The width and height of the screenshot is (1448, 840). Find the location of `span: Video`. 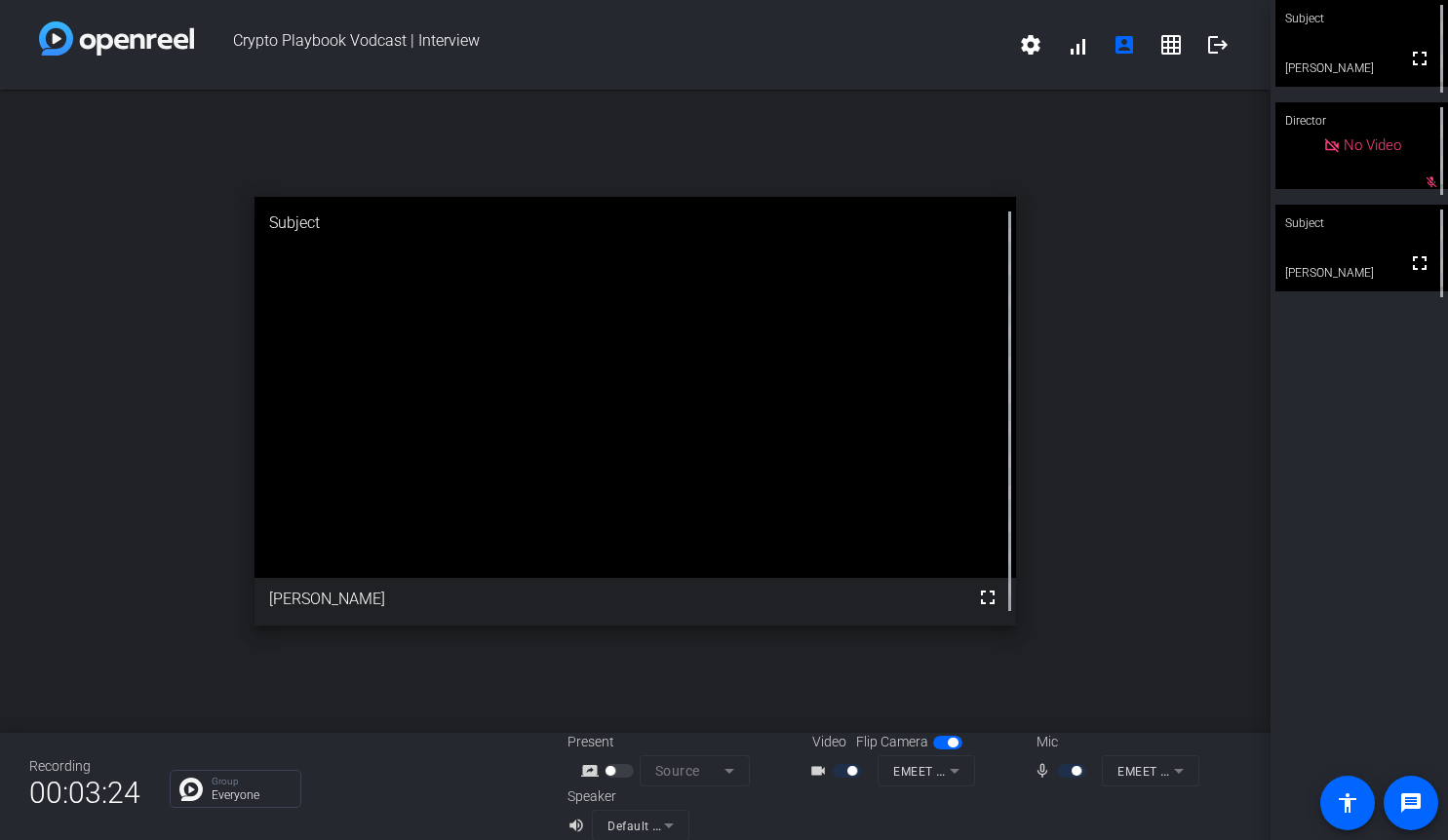

span: Video is located at coordinates (828, 742).